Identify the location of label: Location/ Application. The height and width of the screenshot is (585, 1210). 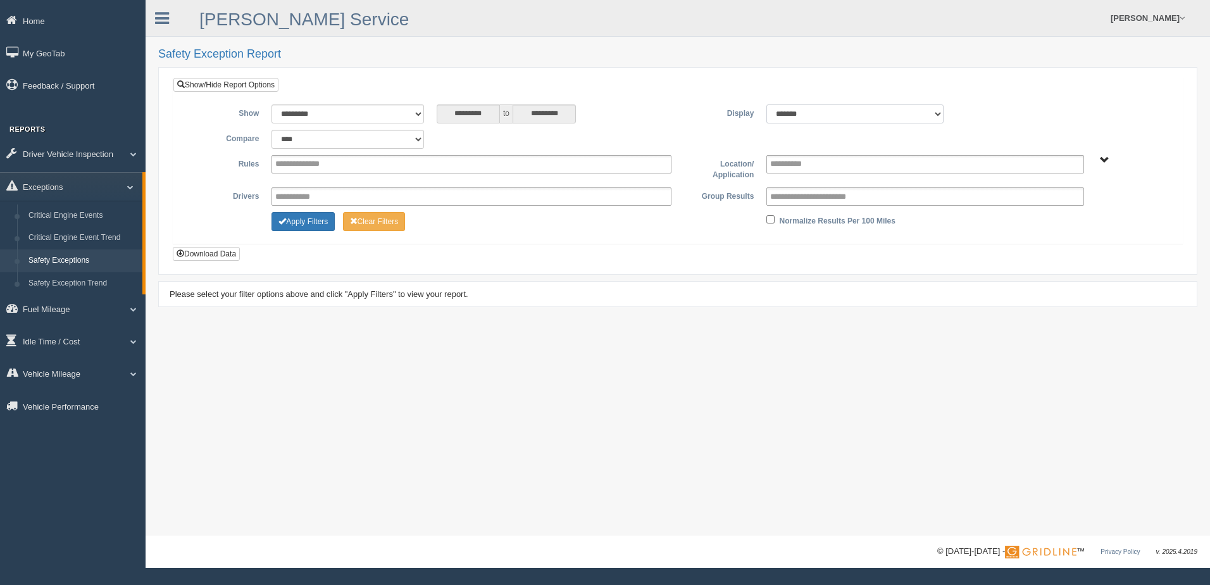
(719, 168).